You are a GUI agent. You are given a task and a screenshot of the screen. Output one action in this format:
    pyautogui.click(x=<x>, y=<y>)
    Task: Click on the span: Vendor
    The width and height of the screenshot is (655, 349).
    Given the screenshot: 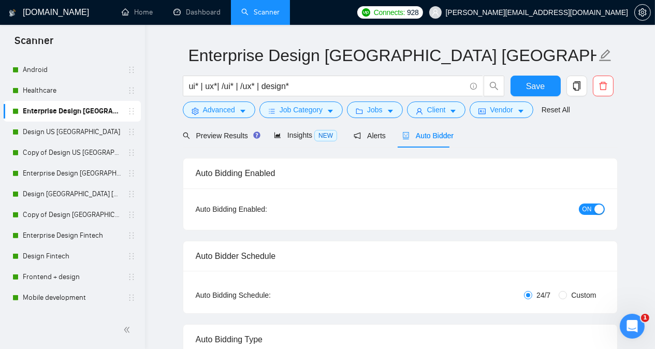 What is the action you would take?
    pyautogui.click(x=501, y=110)
    